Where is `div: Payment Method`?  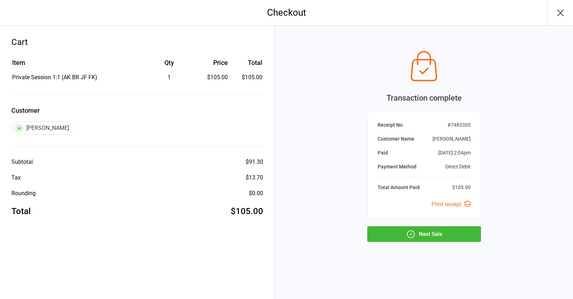 div: Payment Method is located at coordinates (397, 166).